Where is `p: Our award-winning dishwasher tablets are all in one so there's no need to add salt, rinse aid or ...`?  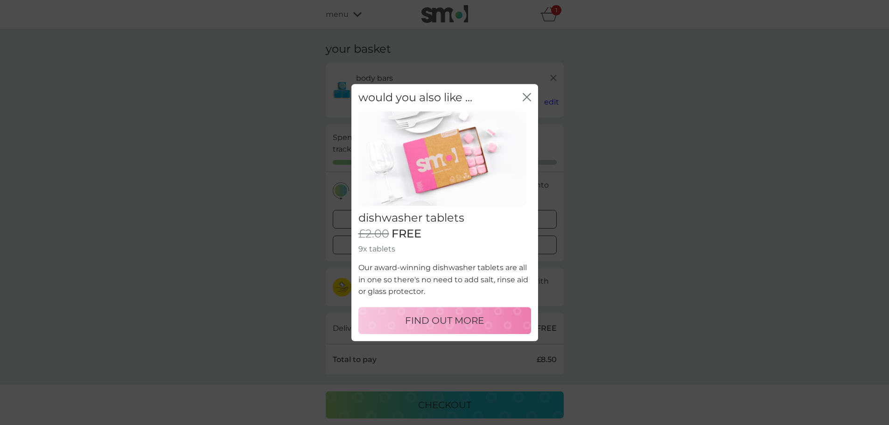 p: Our award-winning dishwasher tablets are all in one so there's no need to add salt, rinse aid or ... is located at coordinates (445, 280).